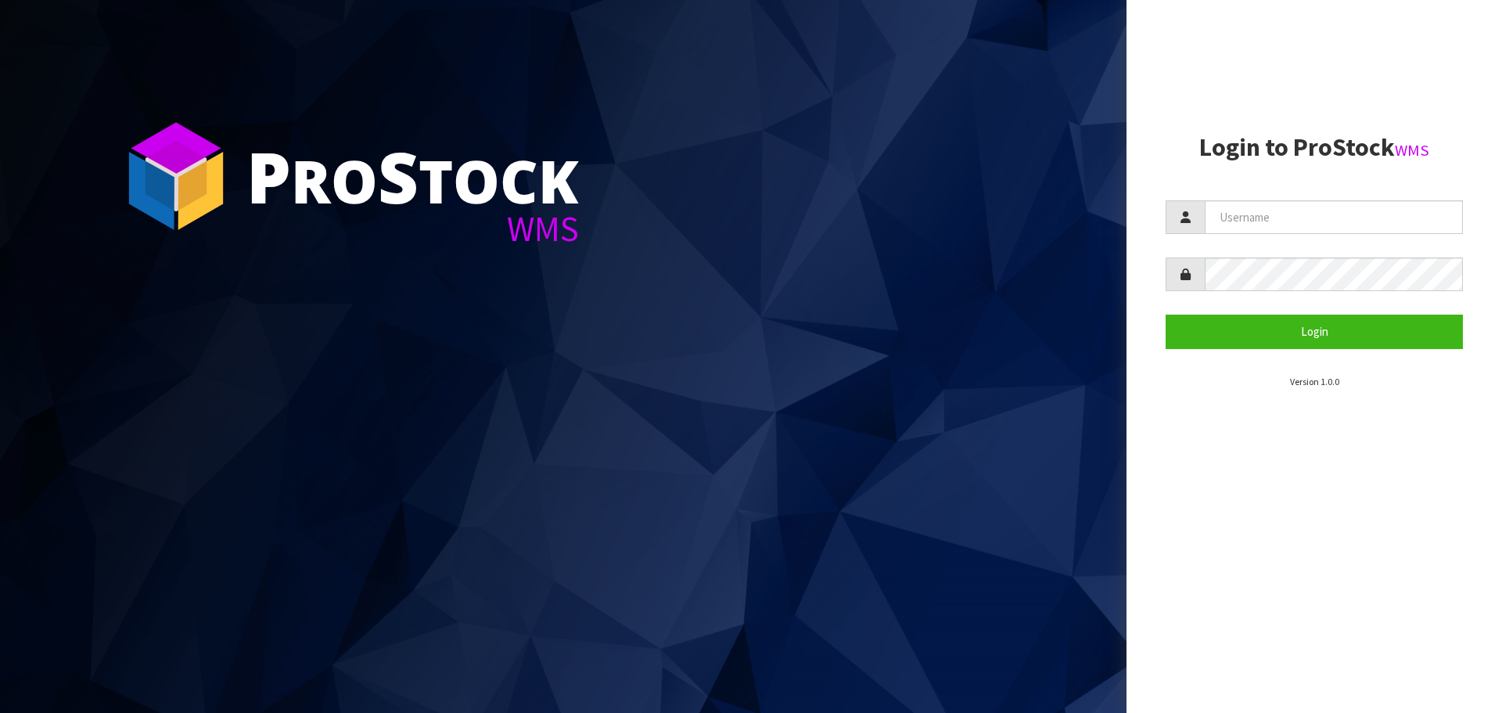 Image resolution: width=1502 pixels, height=713 pixels. What do you see at coordinates (412, 176) in the screenshot?
I see `div: ro tock` at bounding box center [412, 176].